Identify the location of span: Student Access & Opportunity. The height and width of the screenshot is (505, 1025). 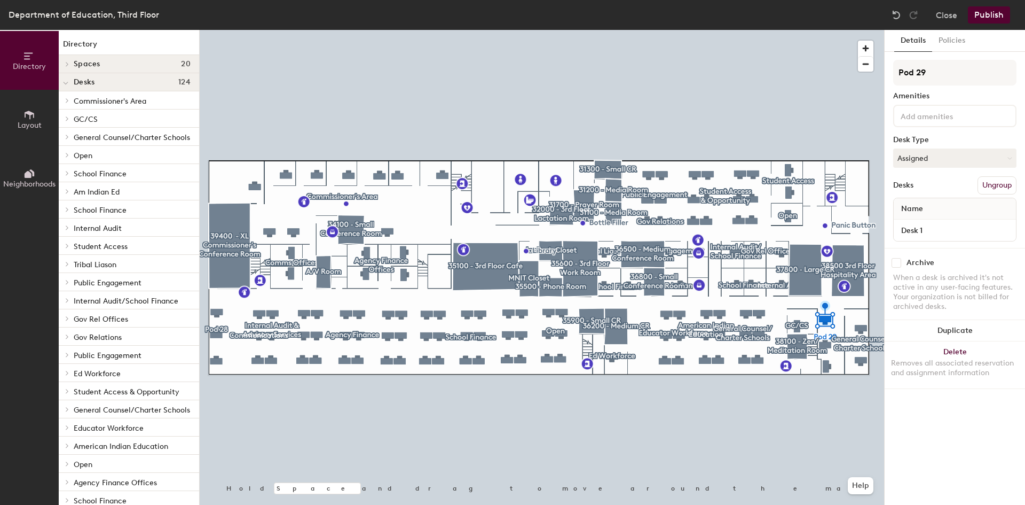
(127, 391).